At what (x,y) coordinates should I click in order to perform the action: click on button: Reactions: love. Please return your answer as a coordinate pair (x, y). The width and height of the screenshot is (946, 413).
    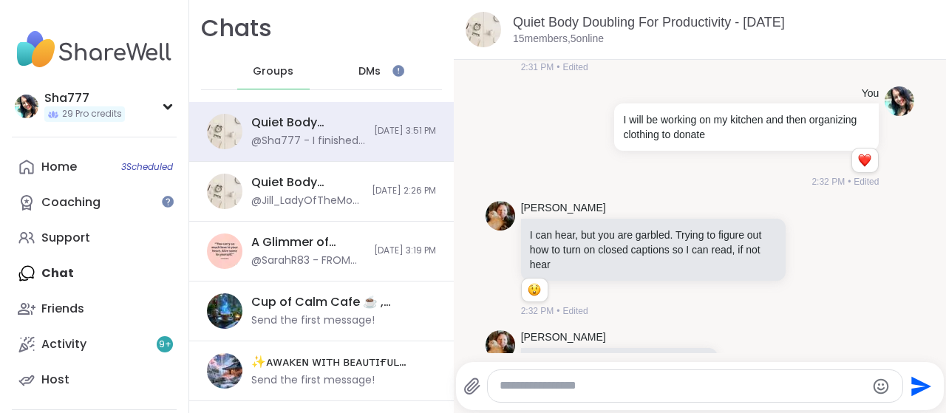
    Looking at the image, I should click on (864, 160).